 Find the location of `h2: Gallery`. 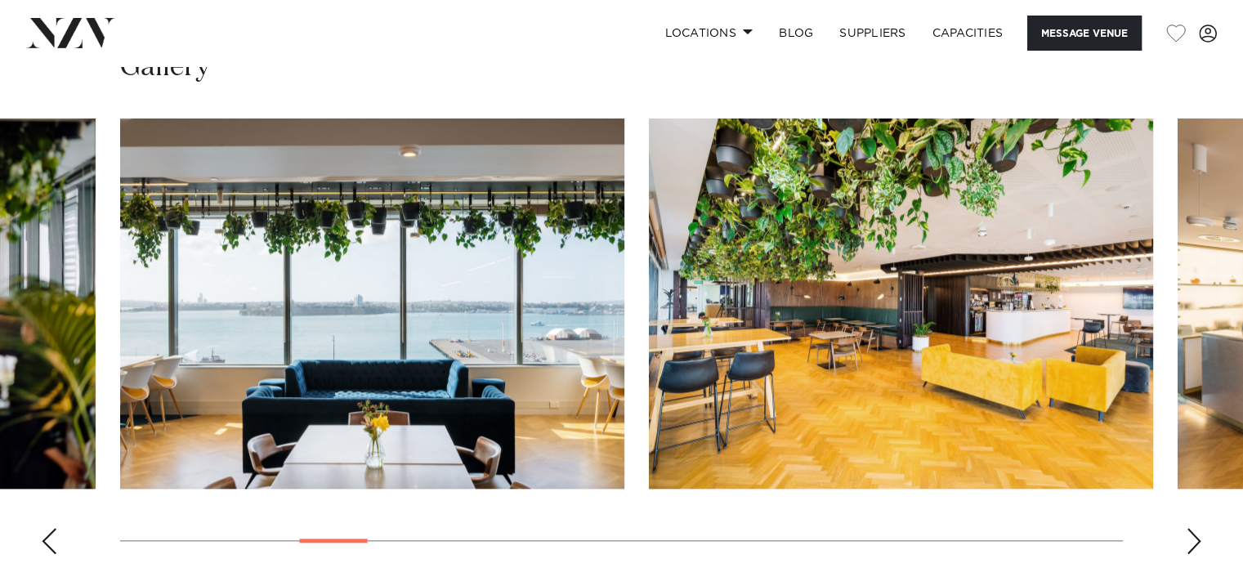

h2: Gallery is located at coordinates (165, 67).